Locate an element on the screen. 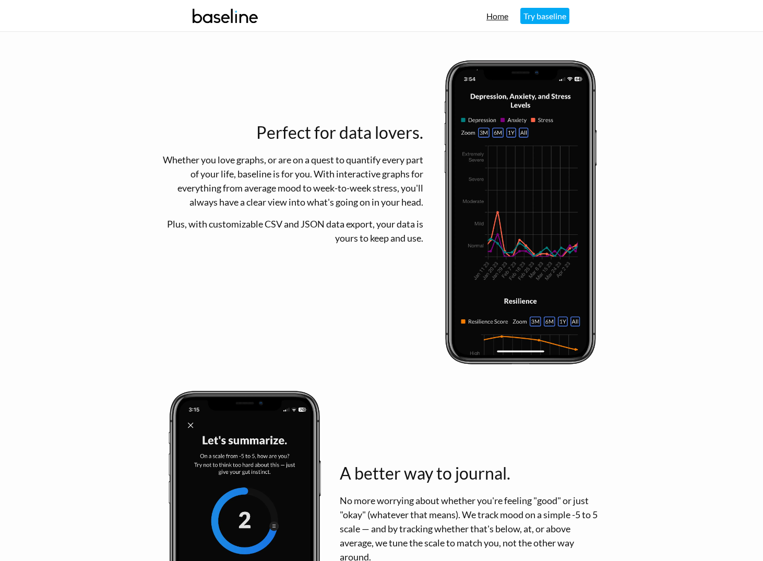 This screenshot has width=763, height=561. img: baseline summary screen is located at coordinates (520, 212).